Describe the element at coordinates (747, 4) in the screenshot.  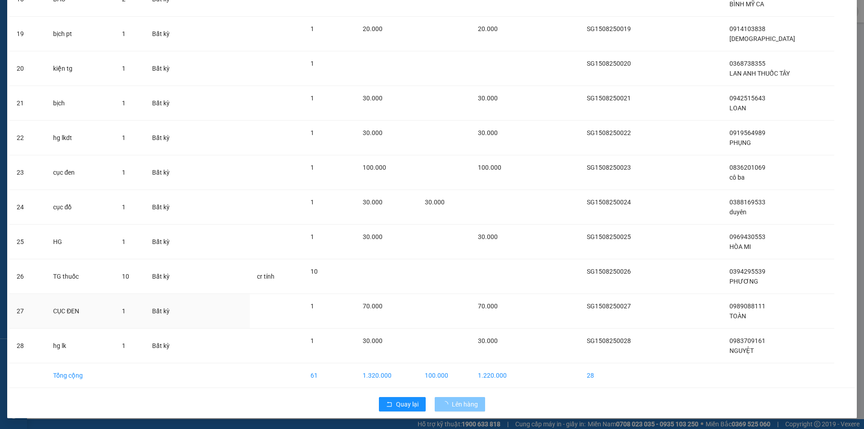
I see `span: BÌNH MỸ CA` at that location.